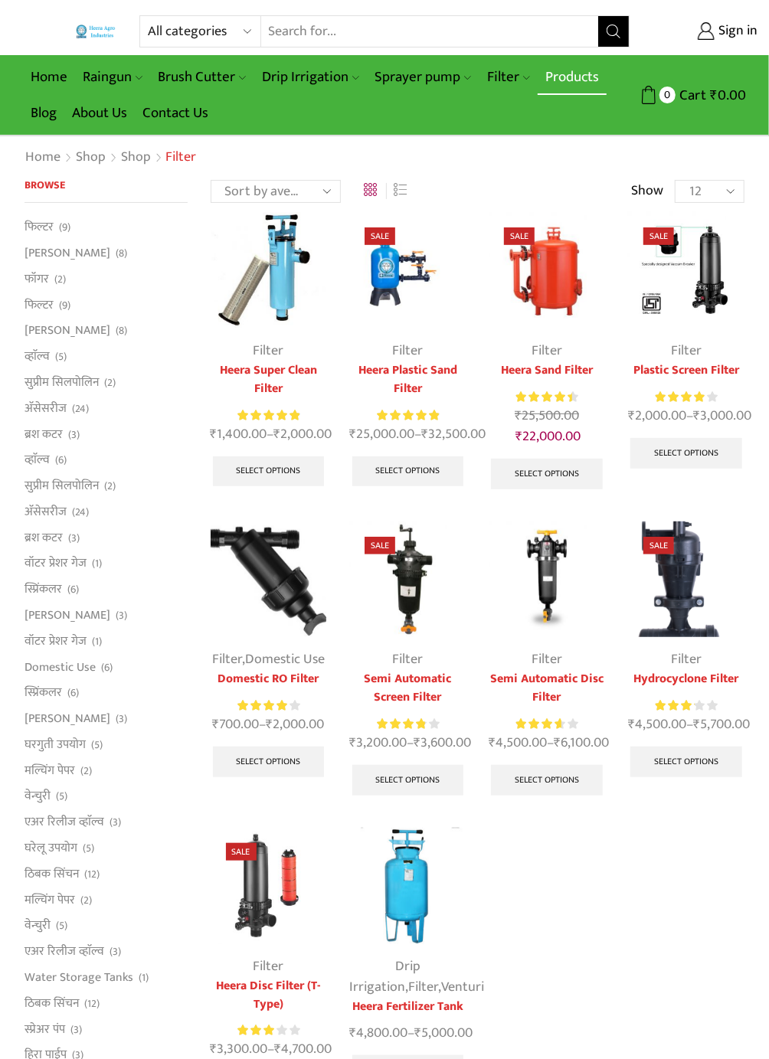  Describe the element at coordinates (239, 434) in the screenshot. I see `bdi: 1,400.00` at that location.